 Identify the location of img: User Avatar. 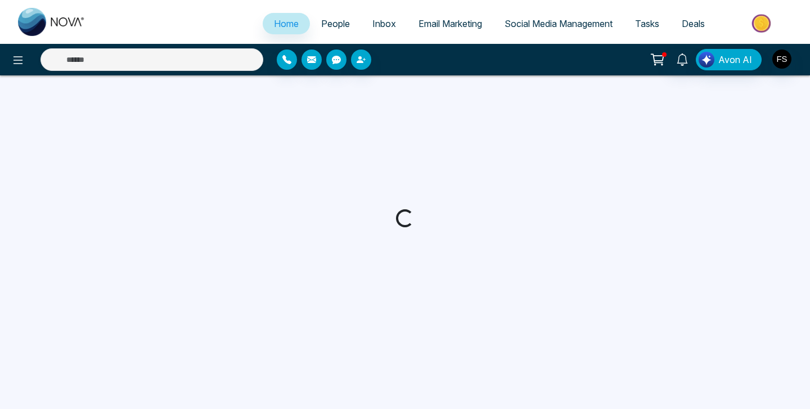
(782, 59).